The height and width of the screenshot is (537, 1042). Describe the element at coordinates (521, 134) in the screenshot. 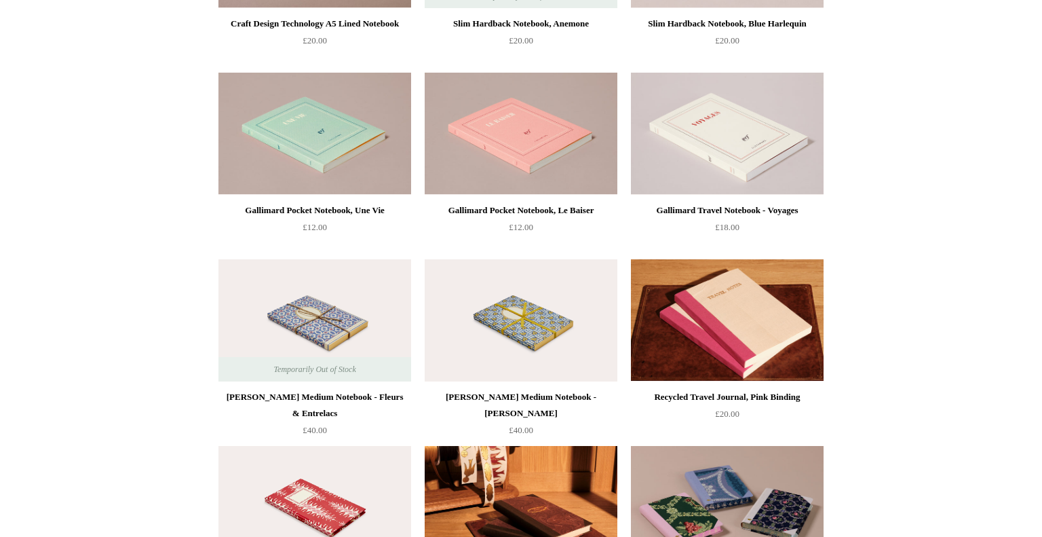

I see `a: Gallimard Pocket Notebook, Le Baiser Gallimard Pocket Notebook, Le Baiser` at that location.